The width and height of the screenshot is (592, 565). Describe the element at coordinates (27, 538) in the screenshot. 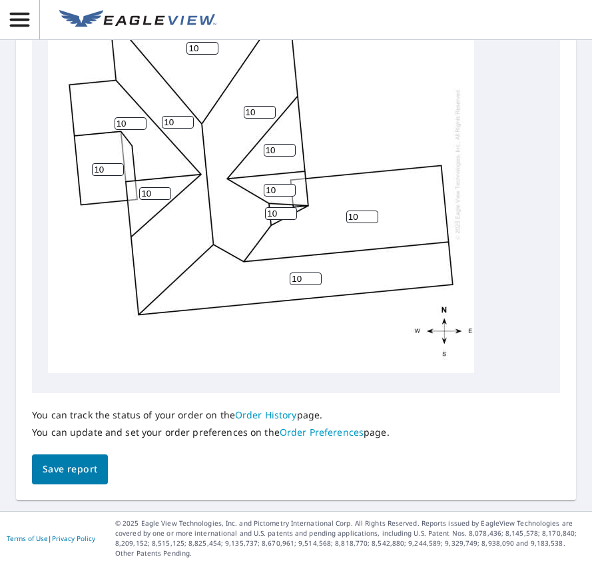

I see `a: Terms of Use` at that location.